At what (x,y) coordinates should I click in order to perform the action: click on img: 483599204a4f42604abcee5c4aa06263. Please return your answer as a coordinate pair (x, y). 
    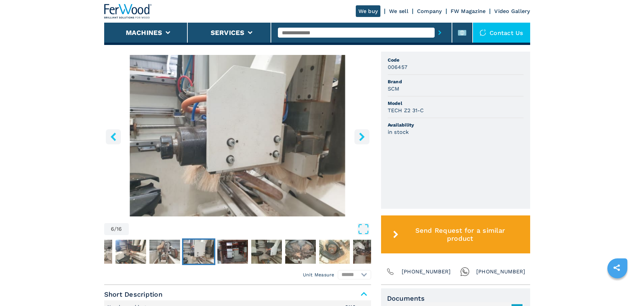
    Looking at the image, I should click on (301, 252).